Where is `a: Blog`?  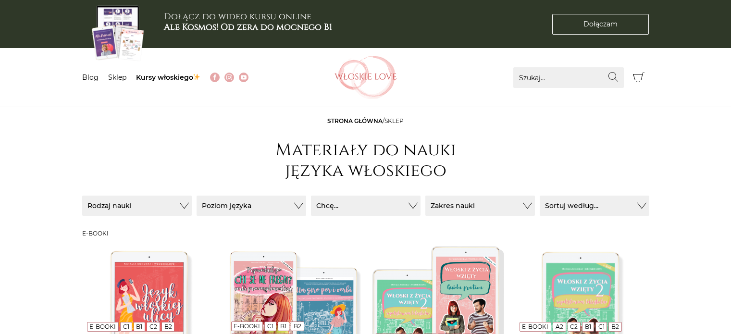
a: Blog is located at coordinates (90, 77).